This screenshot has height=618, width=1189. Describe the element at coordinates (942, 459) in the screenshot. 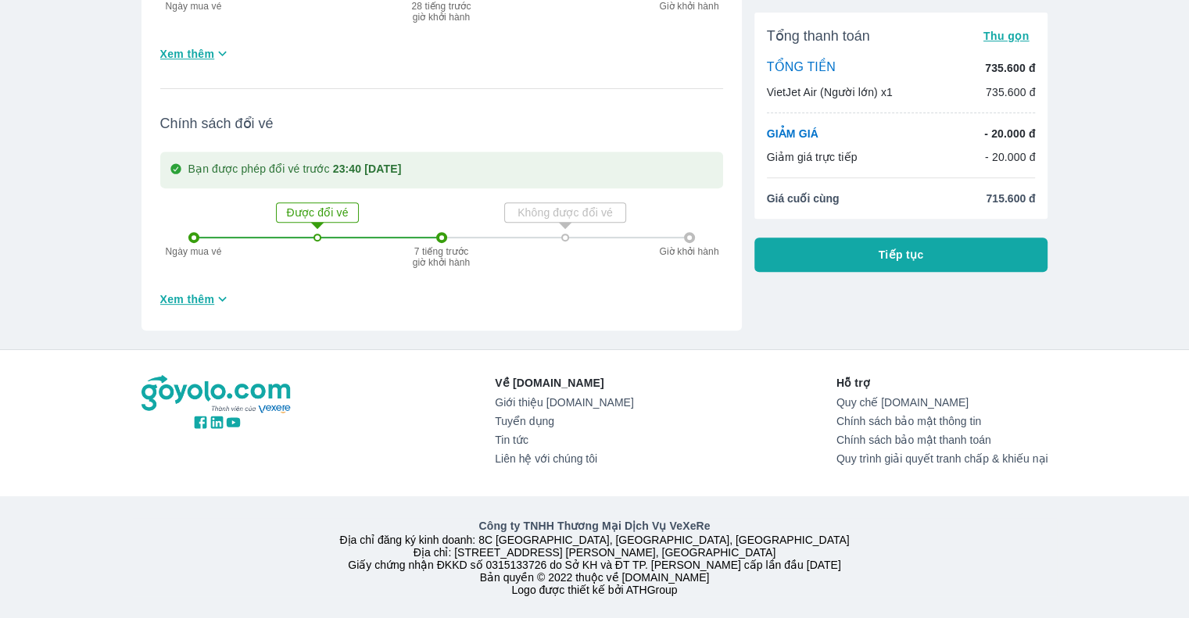

I see `a: Quy trình giải quyết tranh chấp & khiếu nại` at that location.